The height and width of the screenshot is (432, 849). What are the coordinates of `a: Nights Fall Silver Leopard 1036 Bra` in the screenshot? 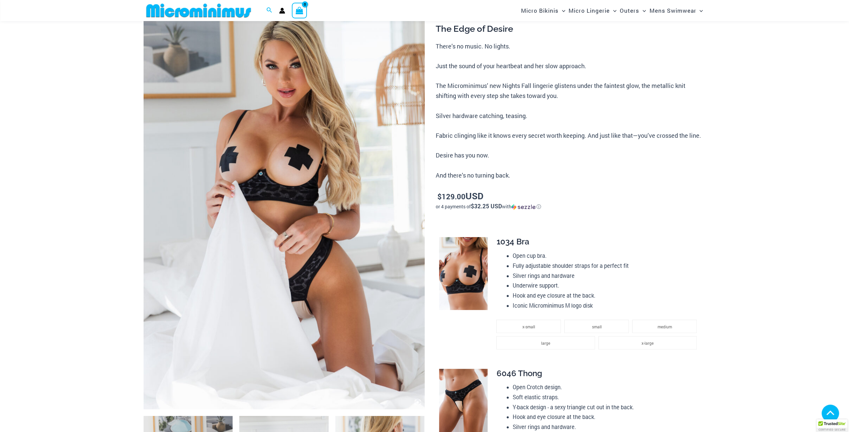 It's located at (463, 274).